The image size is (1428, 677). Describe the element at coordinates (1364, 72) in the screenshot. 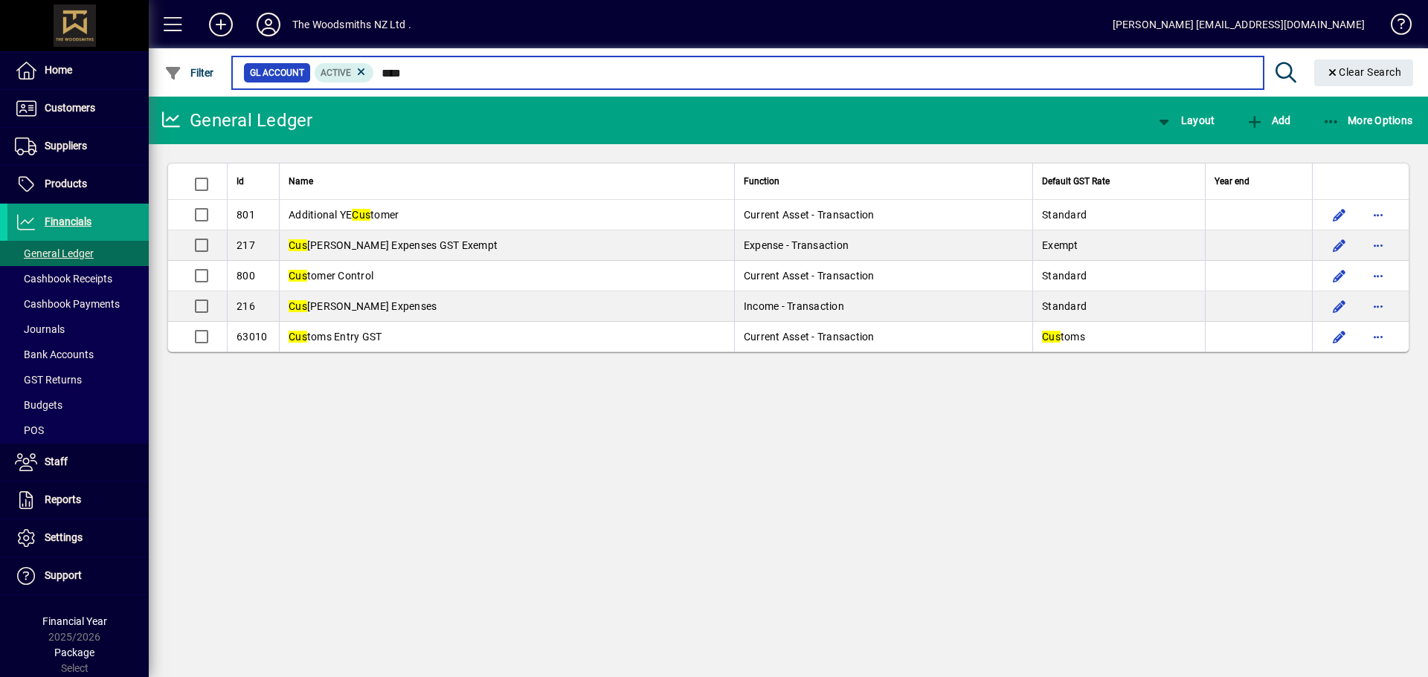

I see `span: Clear Search` at that location.